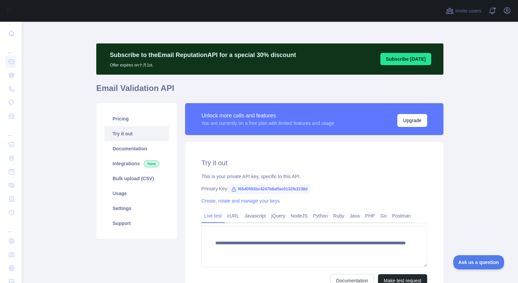 The image size is (518, 283). What do you see at coordinates (137, 119) in the screenshot?
I see `a: Pricing` at bounding box center [137, 119].